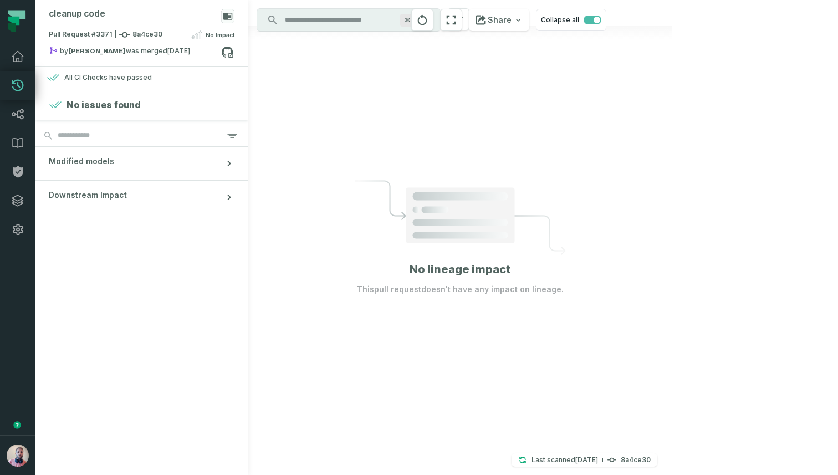 The width and height of the screenshot is (838, 475). What do you see at coordinates (18, 456) in the screenshot?
I see `img: avatar of Idan Shabi` at bounding box center [18, 456].